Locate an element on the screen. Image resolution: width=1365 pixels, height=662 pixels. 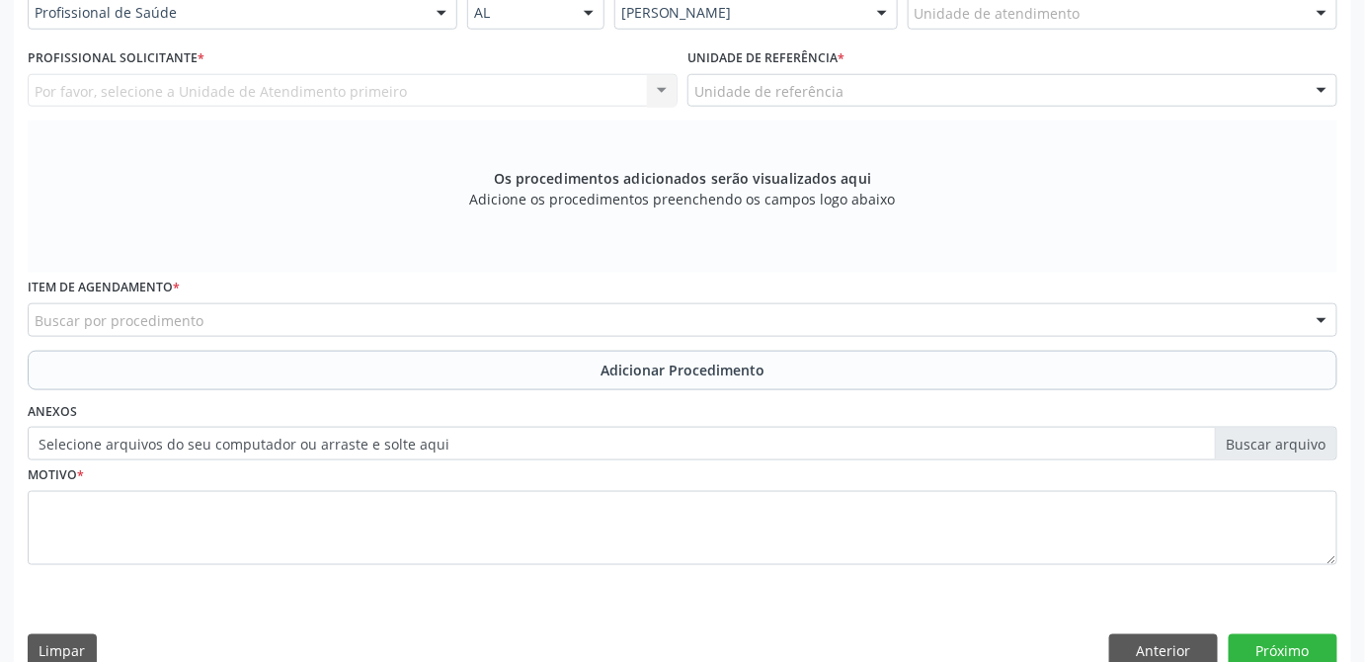
span: Unidade de referência is located at coordinates (768, 91).